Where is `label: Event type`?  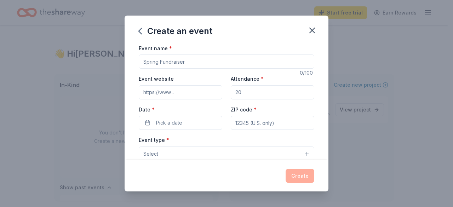
label: Event type is located at coordinates (154, 140).